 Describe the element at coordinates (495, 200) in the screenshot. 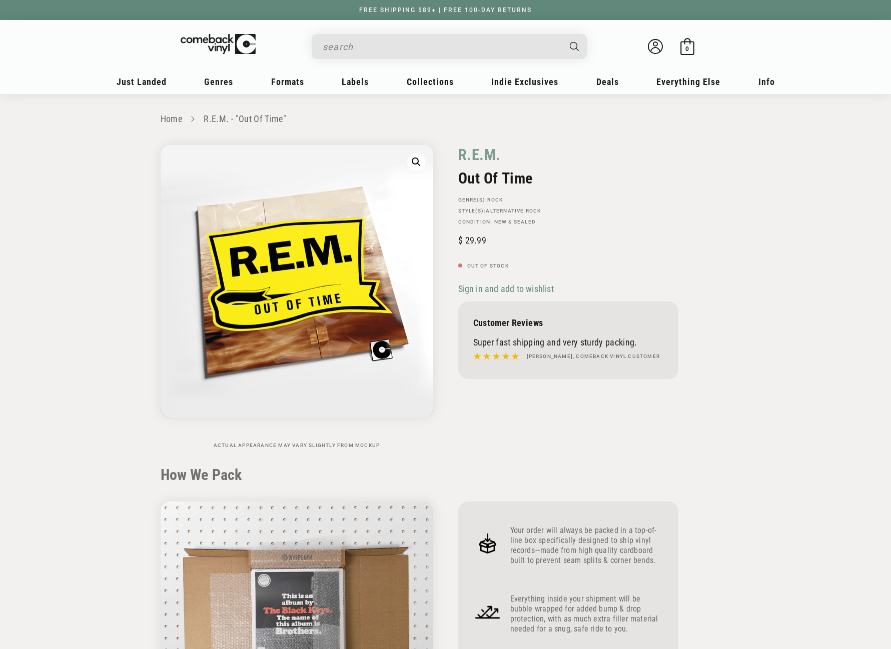

I see `a: Rock` at that location.